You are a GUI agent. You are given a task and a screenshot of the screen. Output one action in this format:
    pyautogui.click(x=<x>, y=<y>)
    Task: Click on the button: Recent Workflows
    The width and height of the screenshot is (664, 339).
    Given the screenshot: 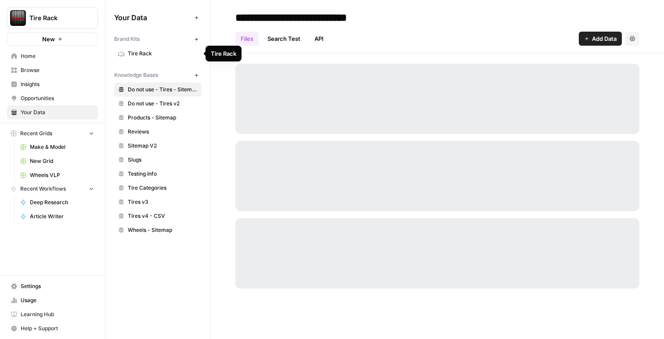 What is the action you would take?
    pyautogui.click(x=52, y=189)
    